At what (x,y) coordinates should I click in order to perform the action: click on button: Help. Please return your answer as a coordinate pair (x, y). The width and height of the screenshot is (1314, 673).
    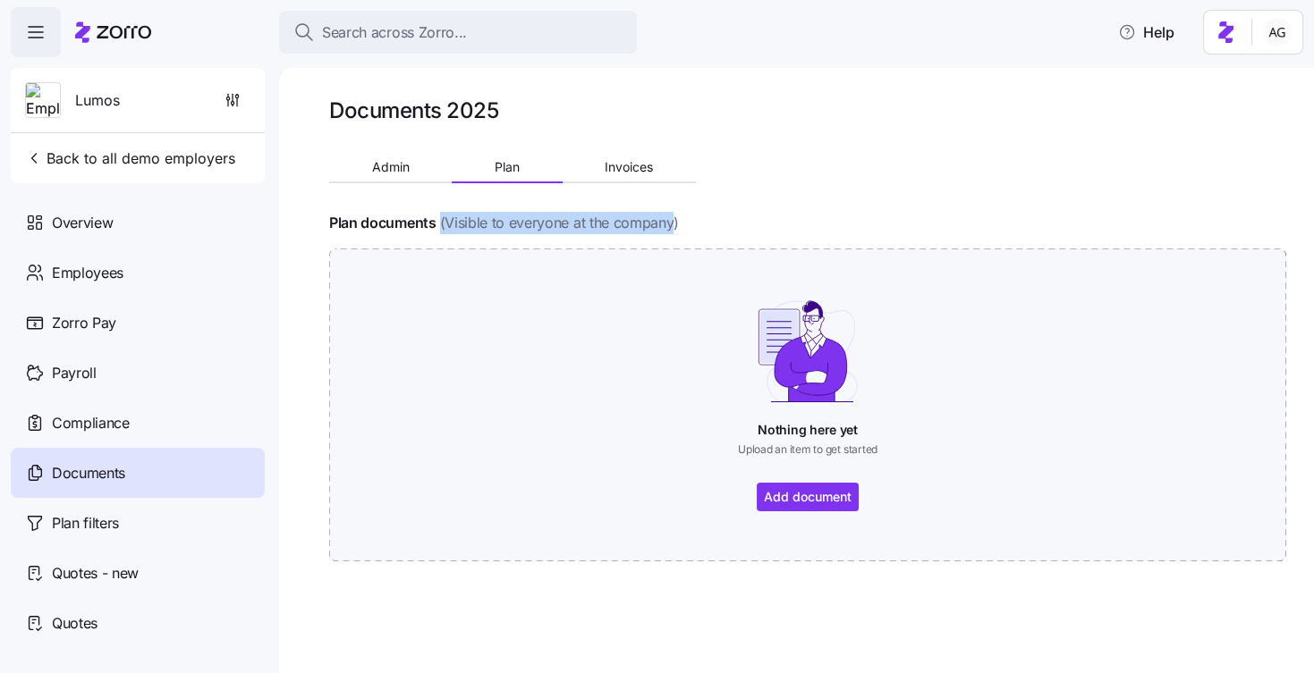
    Looking at the image, I should click on (1146, 32).